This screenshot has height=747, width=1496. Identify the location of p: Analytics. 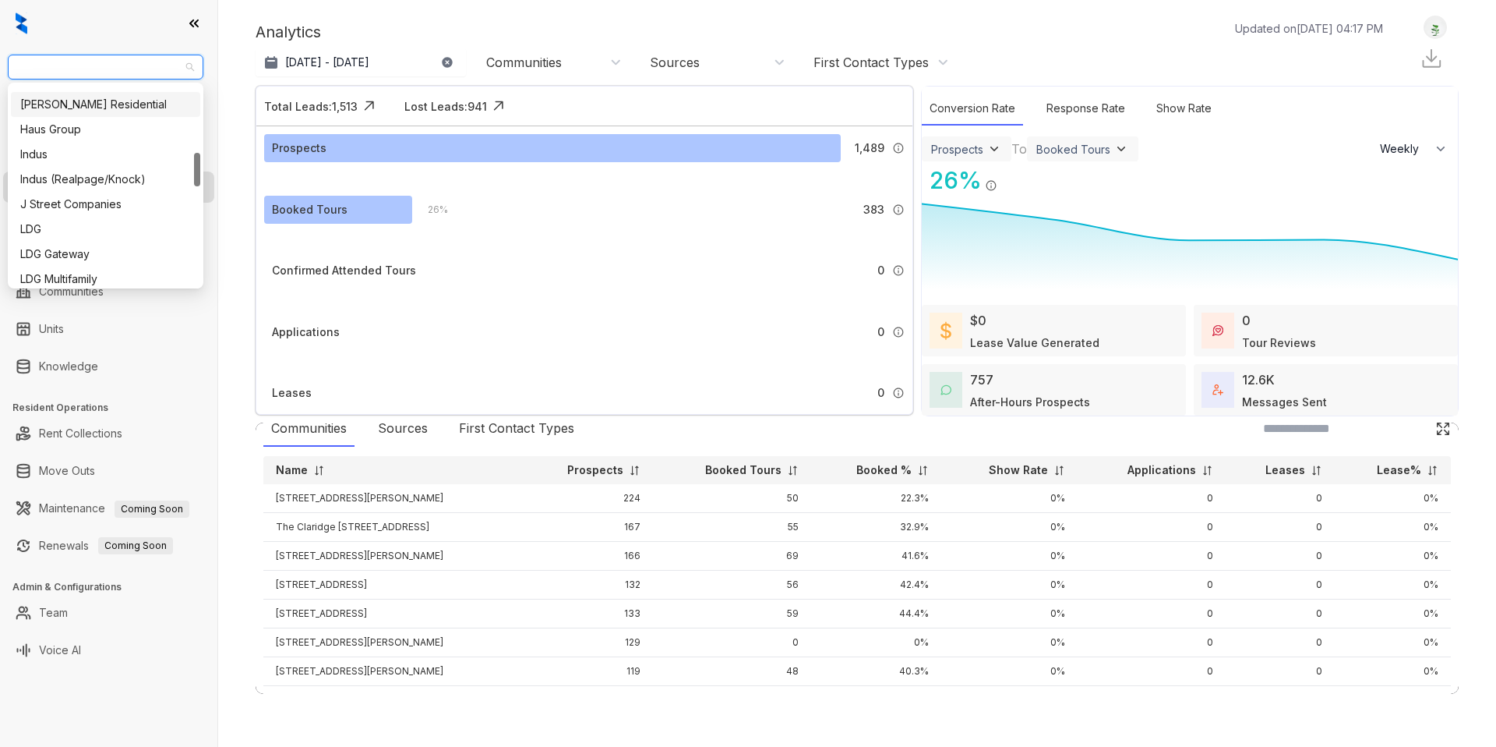
(288, 32).